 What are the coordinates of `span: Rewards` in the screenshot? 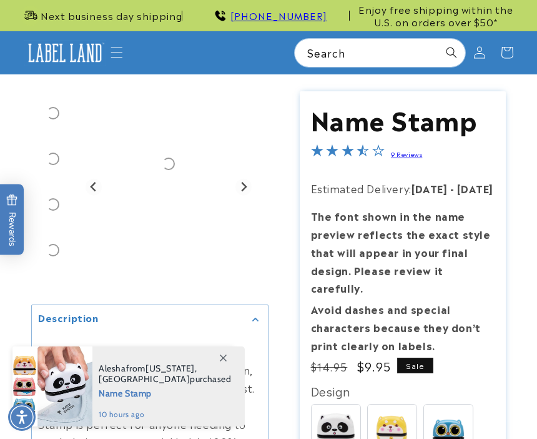 It's located at (12, 220).